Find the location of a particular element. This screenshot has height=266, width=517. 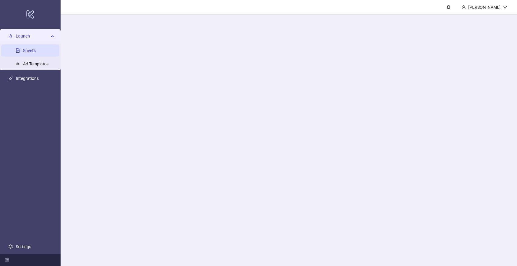

a: Ad Templates is located at coordinates (36, 64).